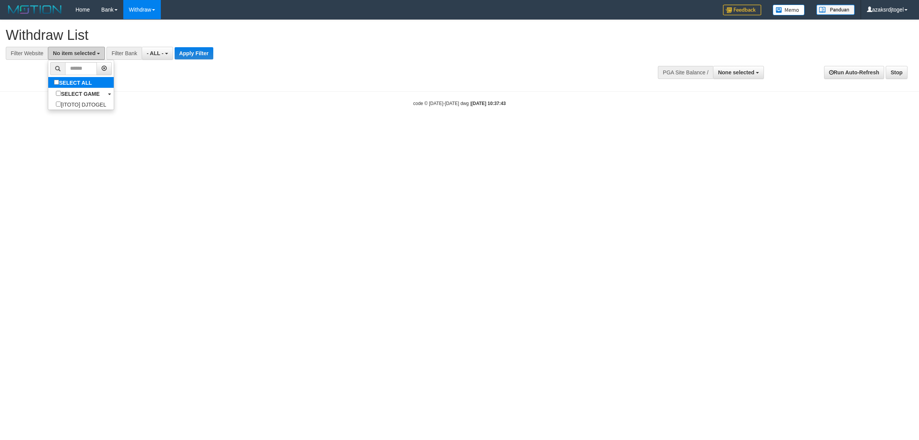 This screenshot has height=440, width=919. What do you see at coordinates (155, 53) in the screenshot?
I see `span: - ALL -` at bounding box center [155, 53].